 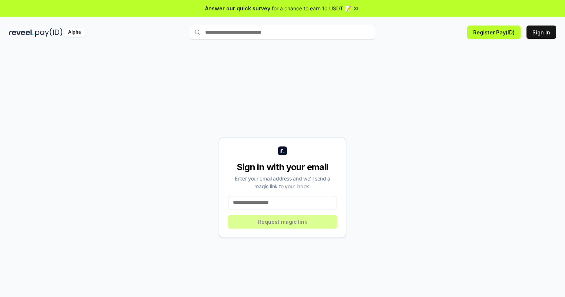 What do you see at coordinates (49, 32) in the screenshot?
I see `img: pay_id` at bounding box center [49, 32].